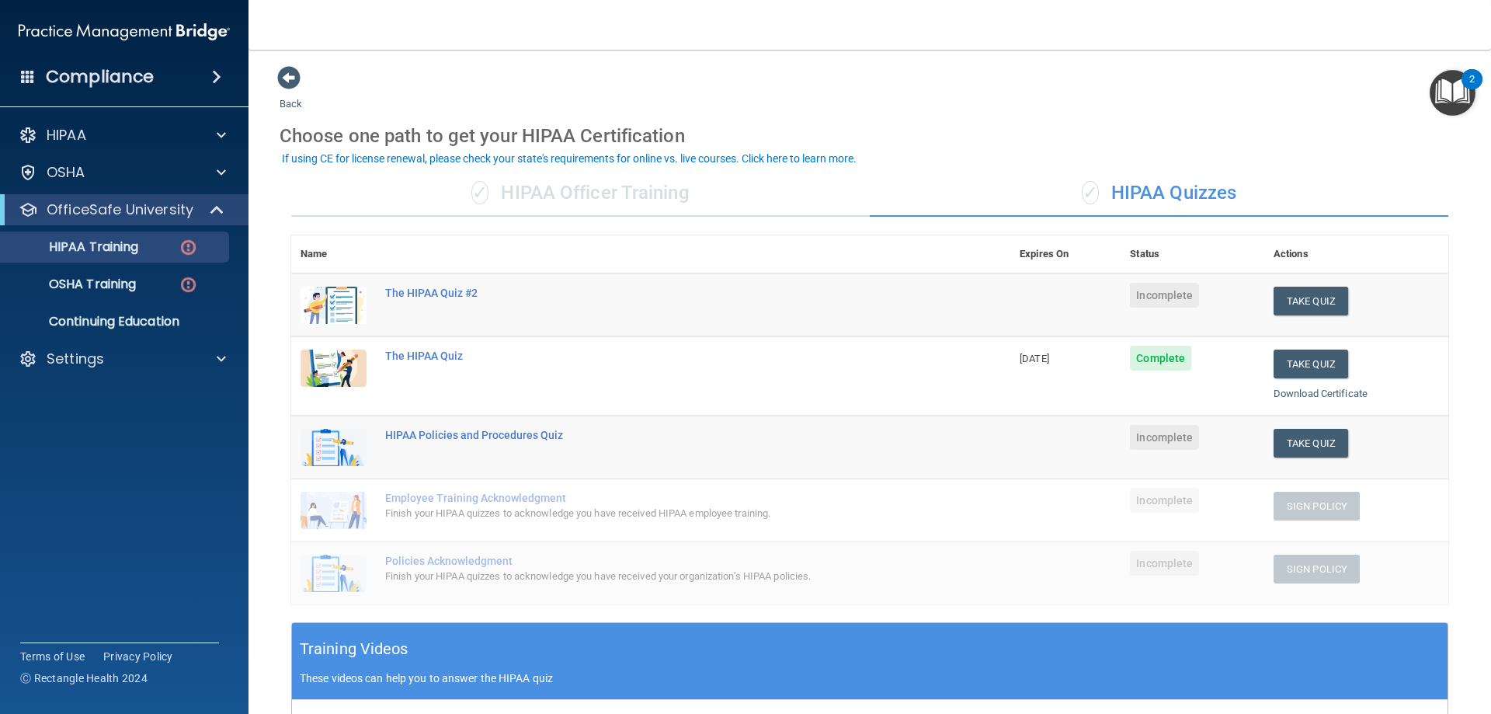 The image size is (1491, 714). I want to click on div: The HIPAA Quiz, so click(659, 356).